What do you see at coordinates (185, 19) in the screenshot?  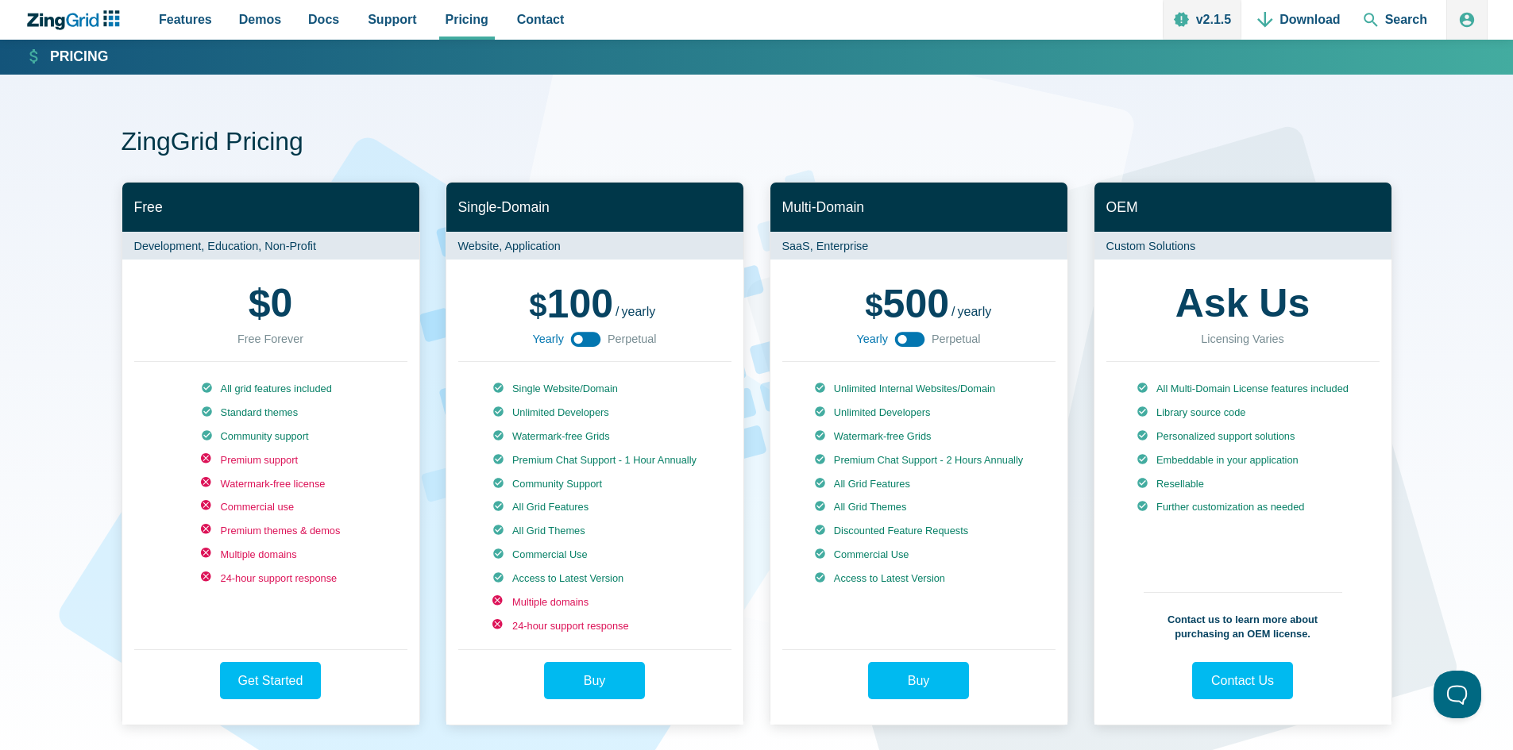 I see `span: Features` at bounding box center [185, 19].